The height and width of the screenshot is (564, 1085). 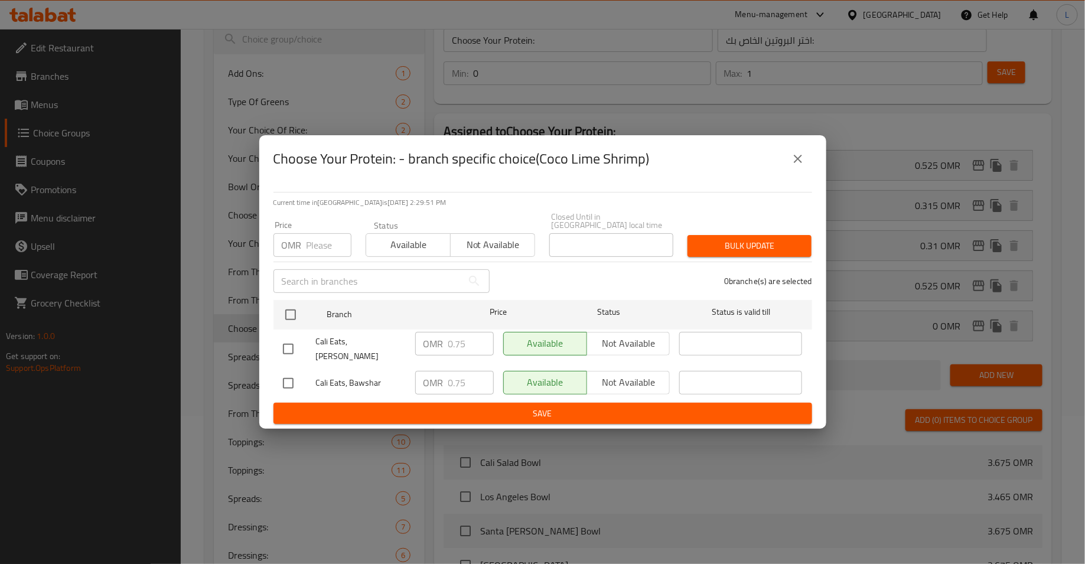 What do you see at coordinates (749, 246) in the screenshot?
I see `span: Bulk update` at bounding box center [749, 246].